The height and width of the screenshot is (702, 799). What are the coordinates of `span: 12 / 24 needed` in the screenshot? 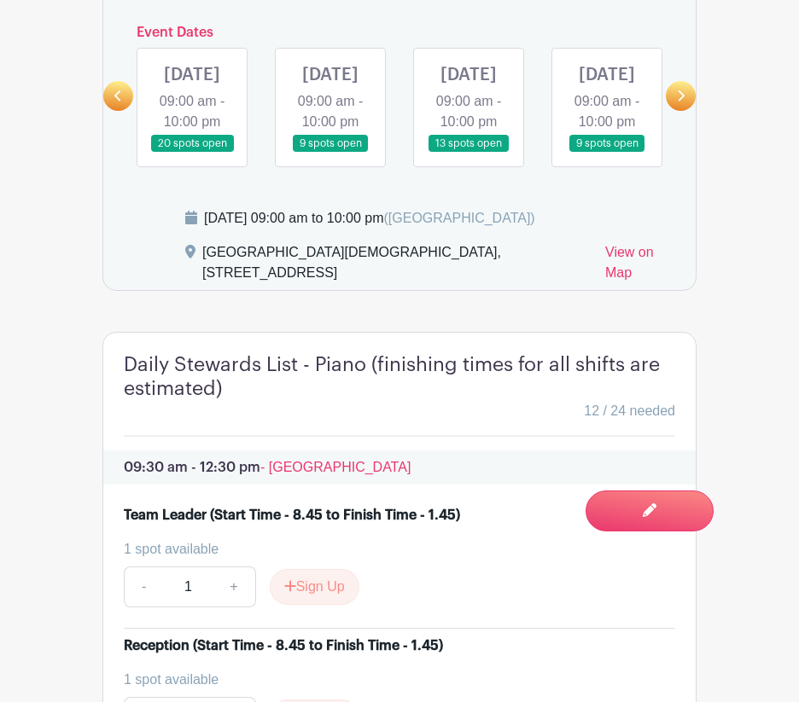 It's located at (629, 411).